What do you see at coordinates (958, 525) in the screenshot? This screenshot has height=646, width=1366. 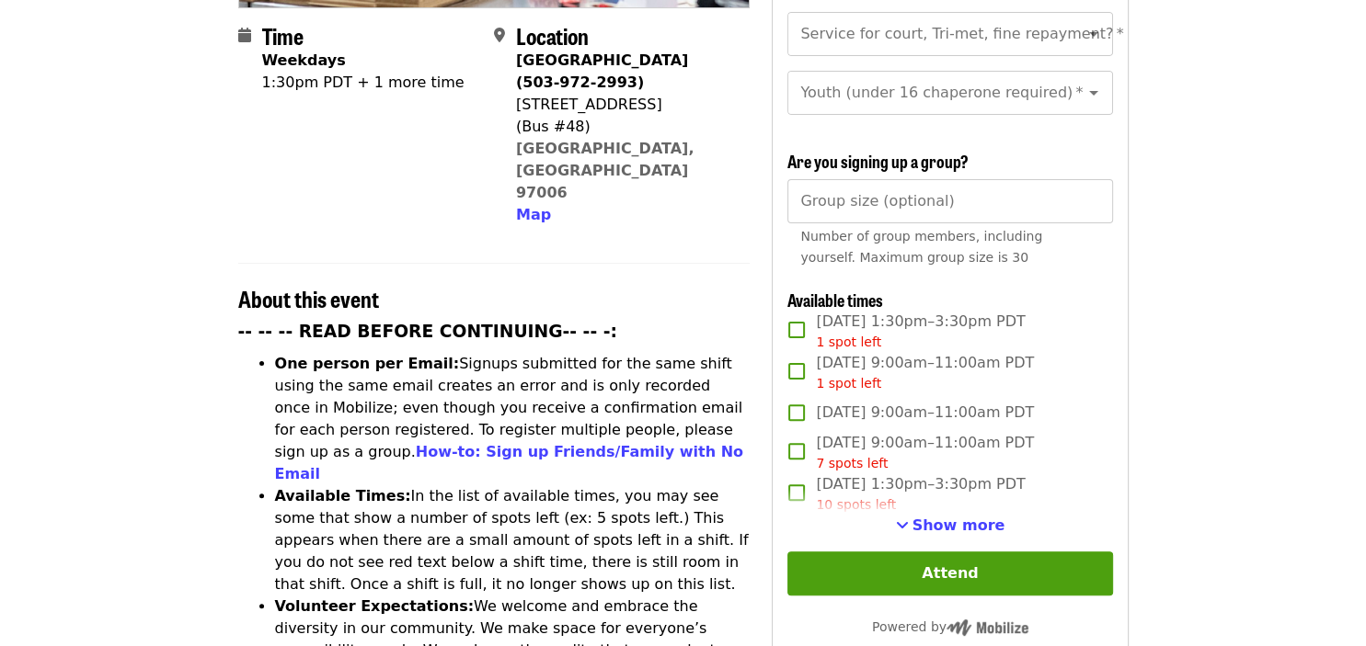 I see `span: Show more` at bounding box center [958, 525].